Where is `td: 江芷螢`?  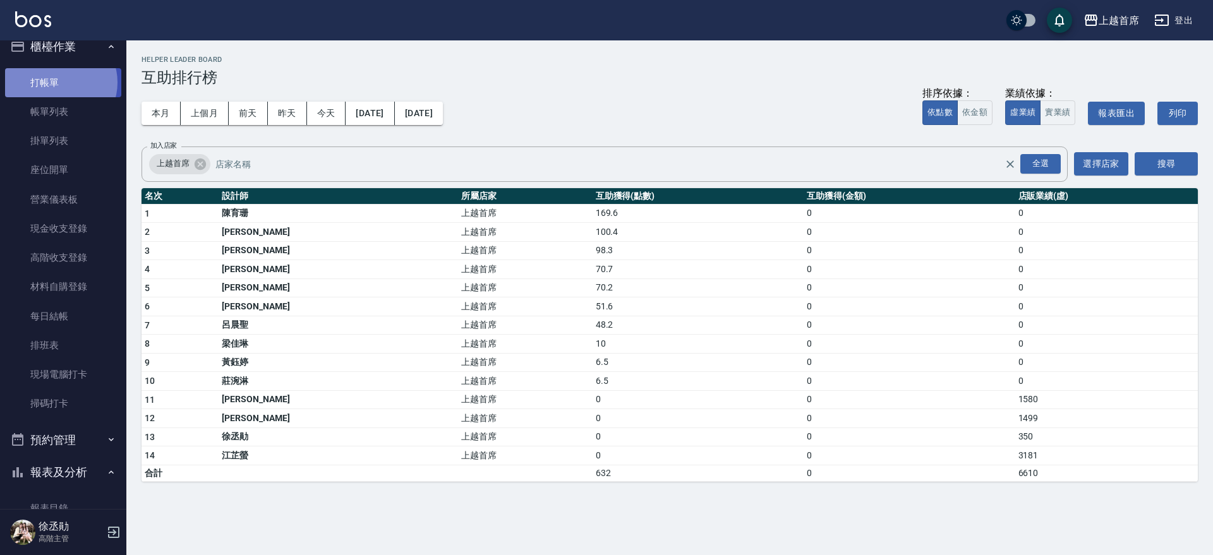
td: 江芷螢 is located at coordinates (338, 456).